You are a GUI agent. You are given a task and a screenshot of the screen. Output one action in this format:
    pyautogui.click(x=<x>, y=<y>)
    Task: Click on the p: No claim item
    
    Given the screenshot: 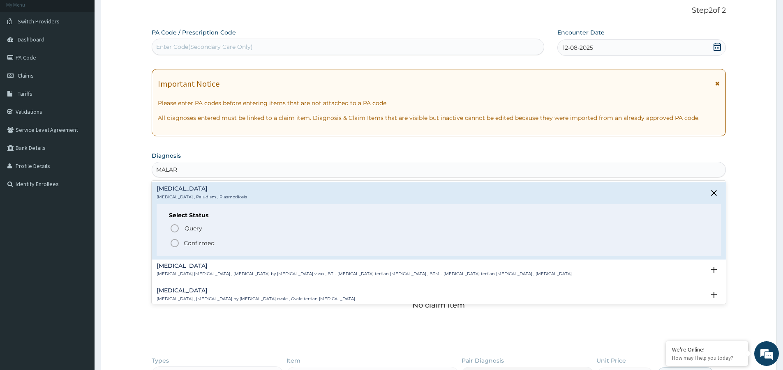 What is the action you would take?
    pyautogui.click(x=438, y=305)
    